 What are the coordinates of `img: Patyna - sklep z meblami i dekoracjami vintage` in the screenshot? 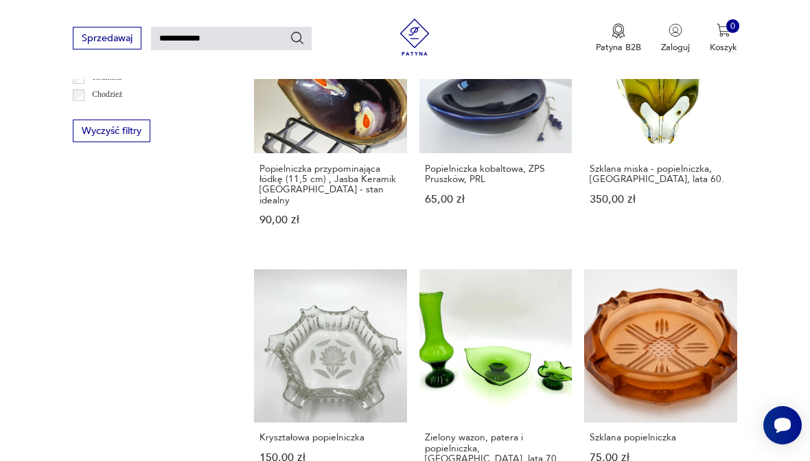 It's located at (415, 37).